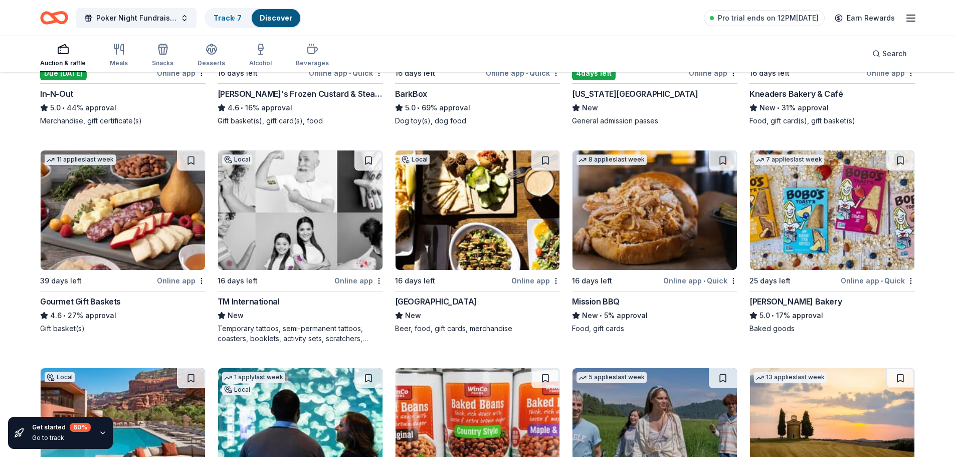 The height and width of the screenshot is (457, 955). What do you see at coordinates (655, 210) in the screenshot?
I see `img: Image for Mission BBQ` at bounding box center [655, 210].